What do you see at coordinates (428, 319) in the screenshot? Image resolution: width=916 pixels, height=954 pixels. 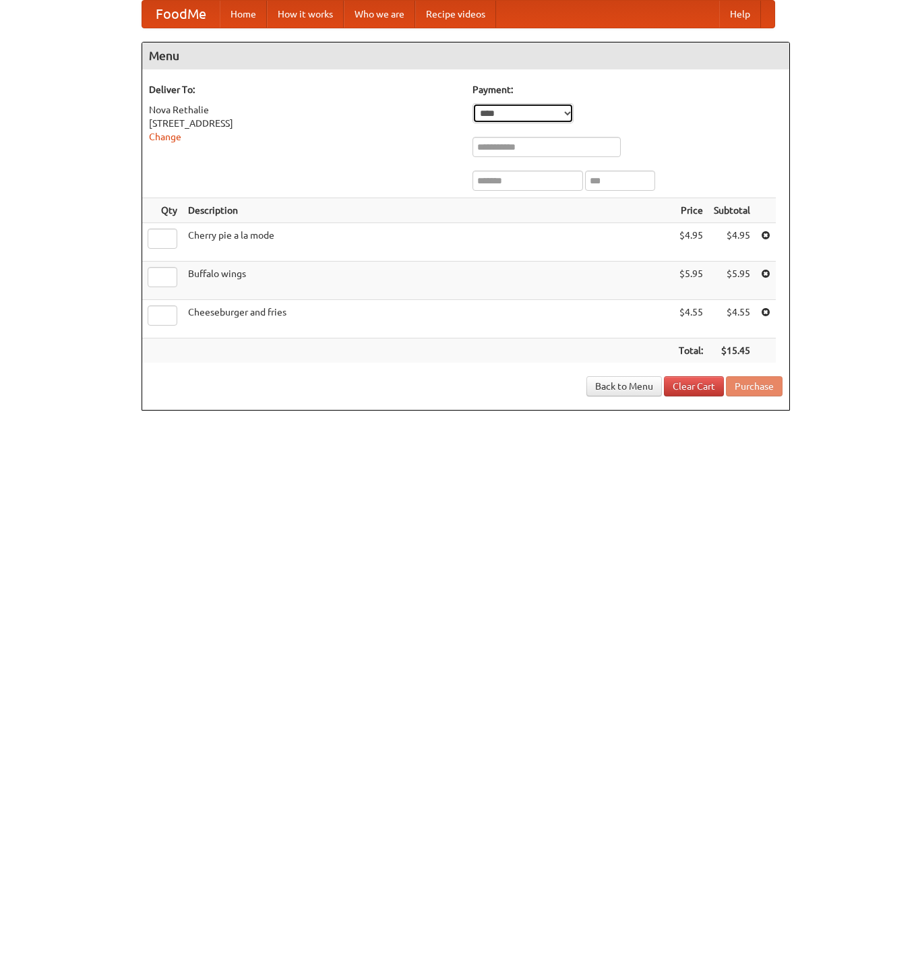 I see `td: Cheeseburger and fries` at bounding box center [428, 319].